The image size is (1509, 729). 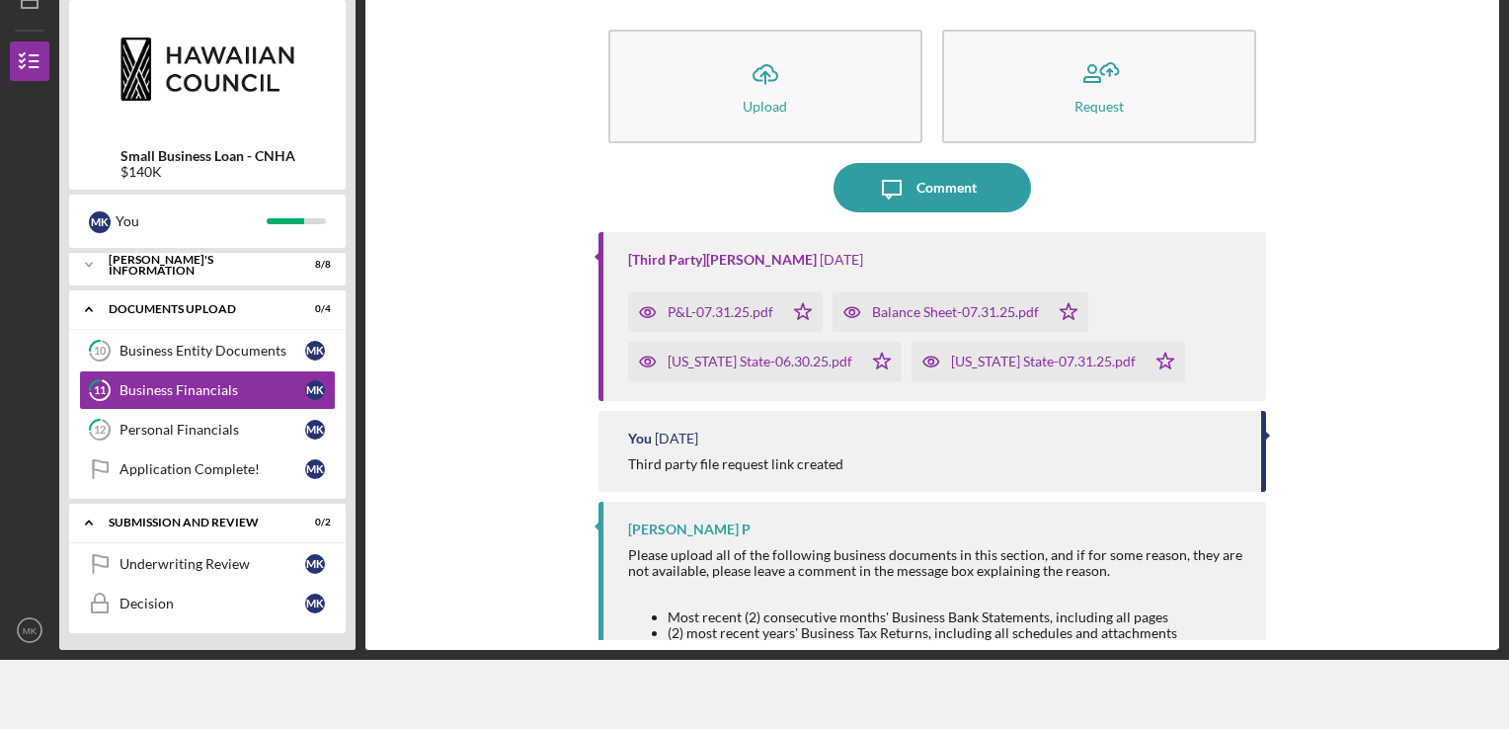 What do you see at coordinates (955, 312) in the screenshot?
I see `div: Balance Sheet-07.31.25.pdf` at bounding box center [955, 312].